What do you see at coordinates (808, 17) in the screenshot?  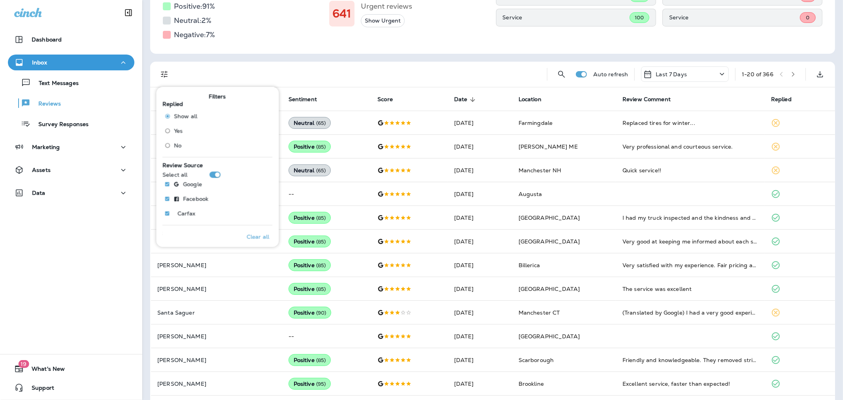 I see `span: 0` at bounding box center [808, 17].